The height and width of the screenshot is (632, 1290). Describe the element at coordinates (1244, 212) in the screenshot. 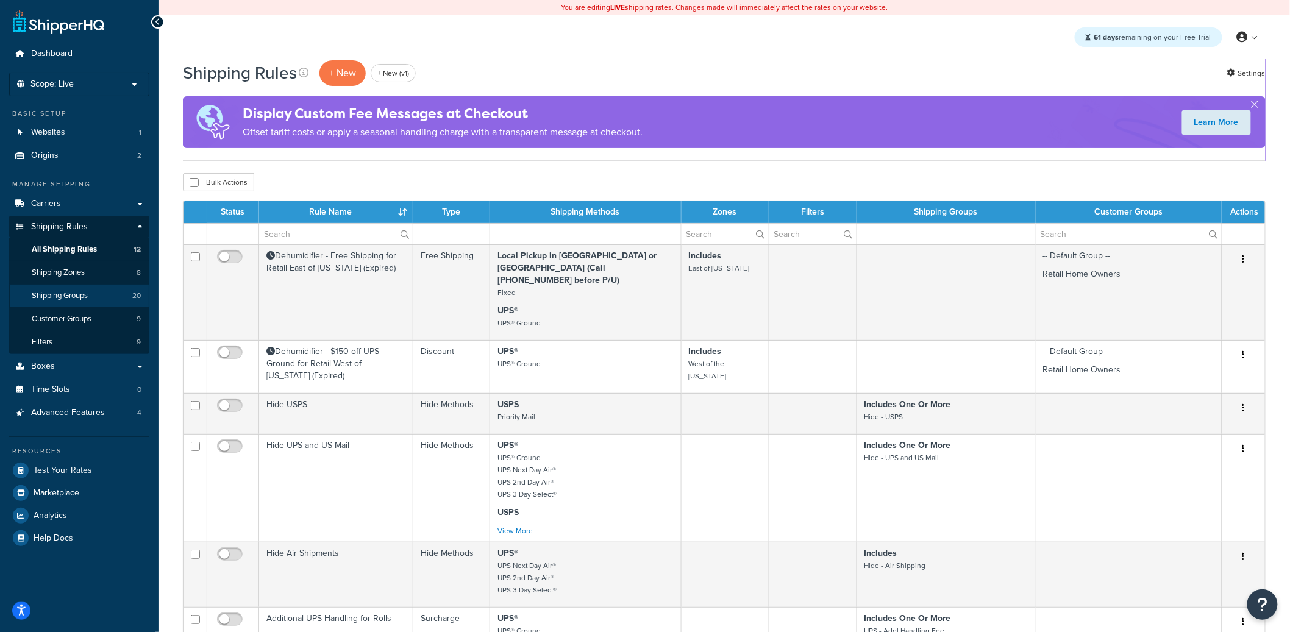

I see `th: Actions` at that location.